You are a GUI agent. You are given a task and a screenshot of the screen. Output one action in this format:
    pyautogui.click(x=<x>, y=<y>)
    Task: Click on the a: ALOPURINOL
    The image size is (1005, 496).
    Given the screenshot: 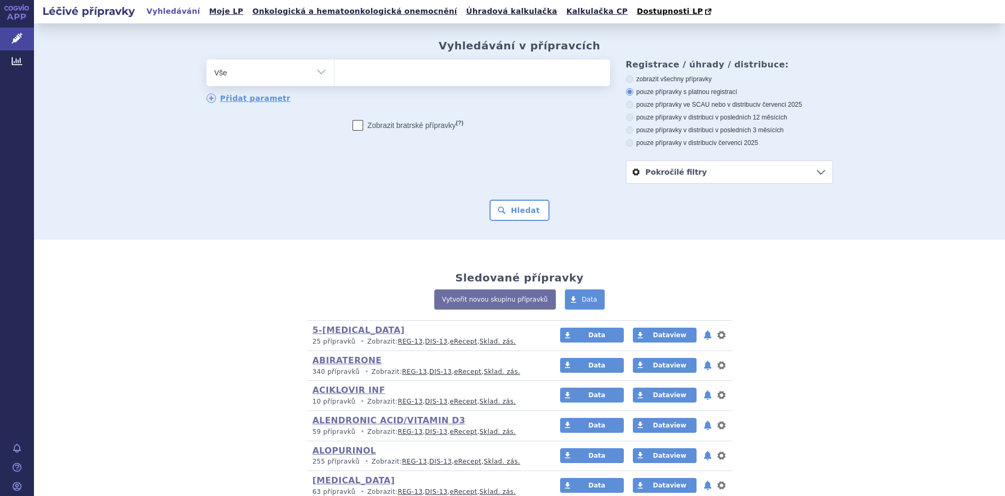 What is the action you would take?
    pyautogui.click(x=345, y=450)
    